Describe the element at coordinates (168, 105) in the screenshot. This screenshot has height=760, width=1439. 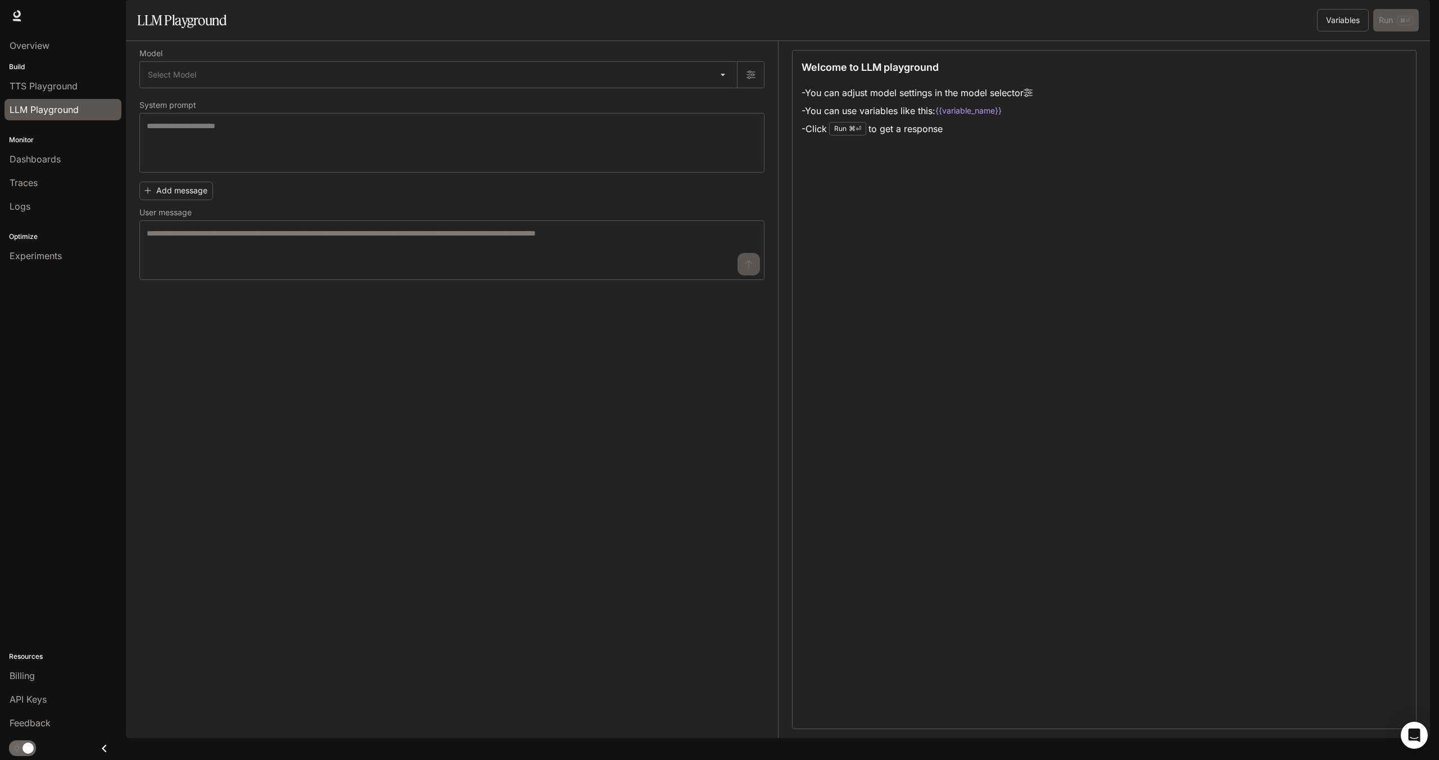
I see `p: System prompt` at that location.